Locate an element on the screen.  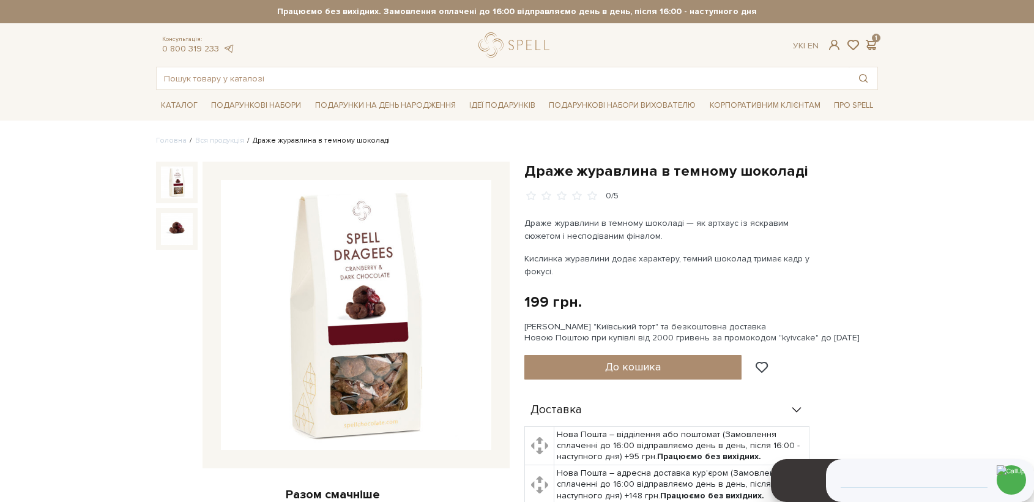
p: Кислинка журавлини додає характеру, темний шоколад тримає кадр у фокусі. is located at coordinates (668, 265).